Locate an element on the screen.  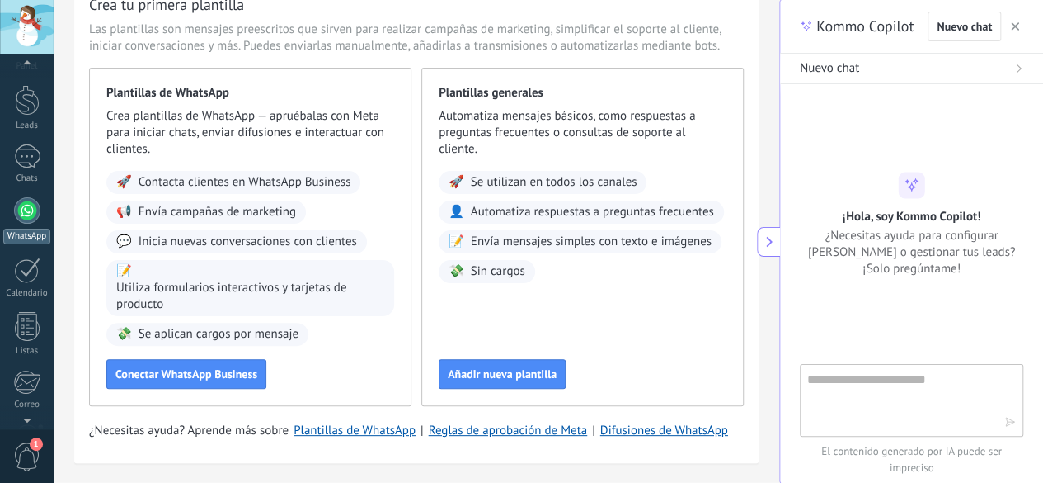
span: Automatiza respuestas a preguntas frecuentes is located at coordinates (592, 212).